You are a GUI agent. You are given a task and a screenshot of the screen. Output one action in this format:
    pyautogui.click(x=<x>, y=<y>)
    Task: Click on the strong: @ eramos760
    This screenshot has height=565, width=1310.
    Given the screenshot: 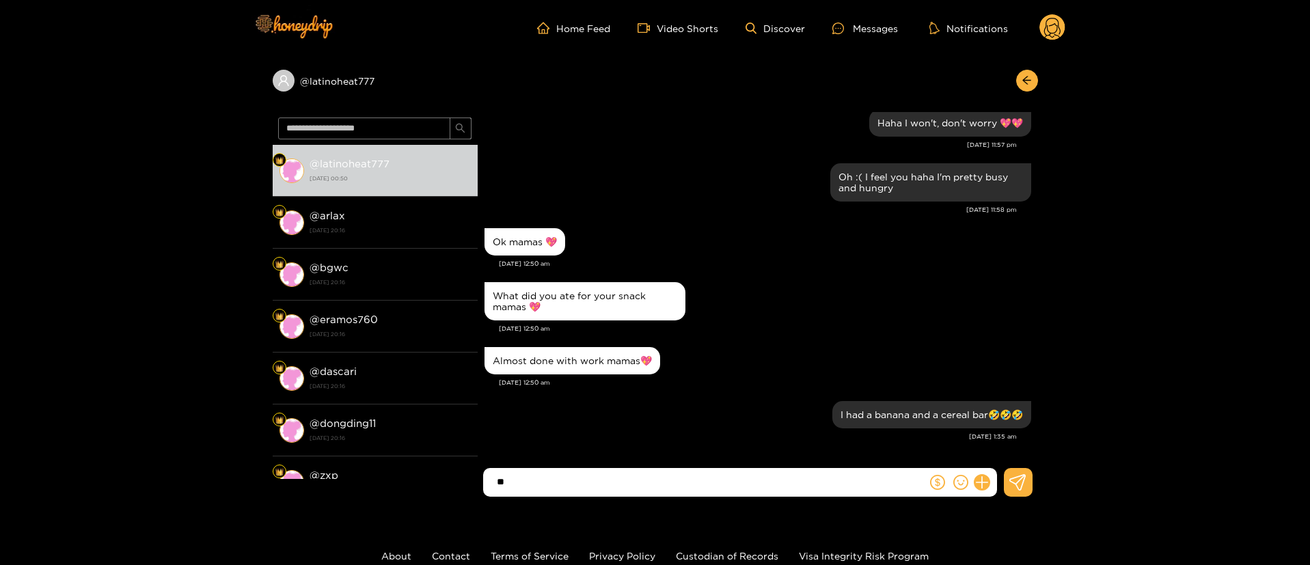 What is the action you would take?
    pyautogui.click(x=344, y=319)
    